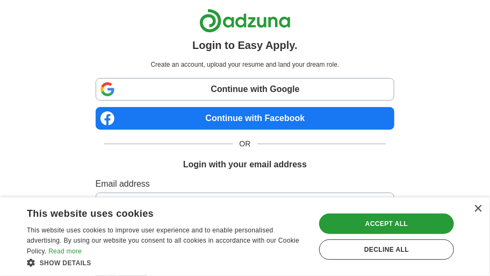 This screenshot has height=276, width=490. I want to click on a: Continue with Google, so click(245, 89).